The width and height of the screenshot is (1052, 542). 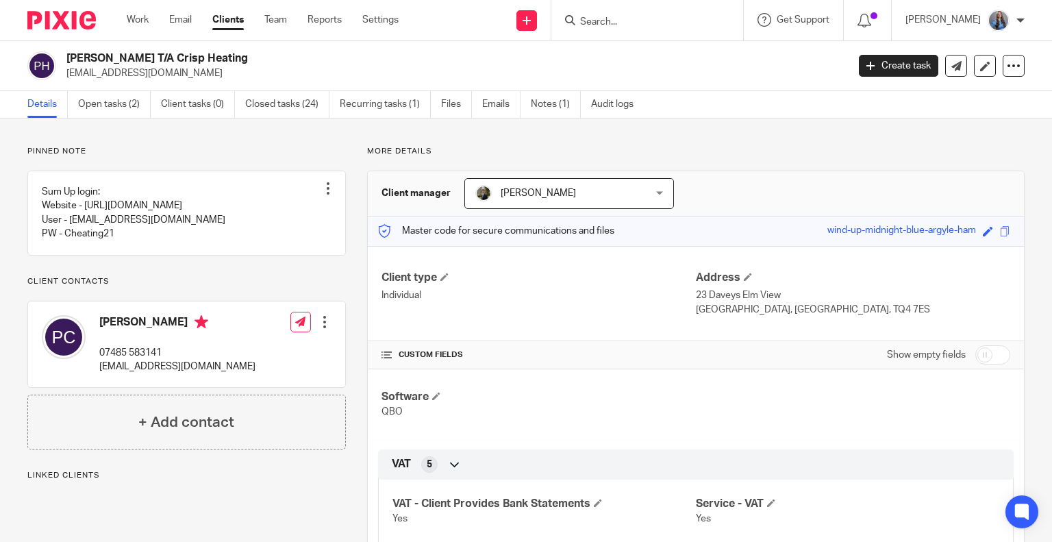 I want to click on a: Team, so click(x=275, y=20).